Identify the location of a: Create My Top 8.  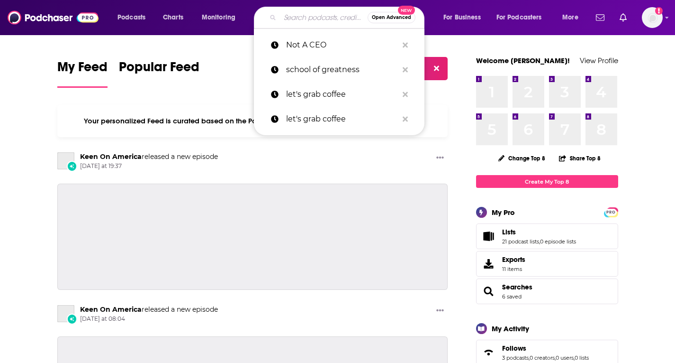
(547, 181).